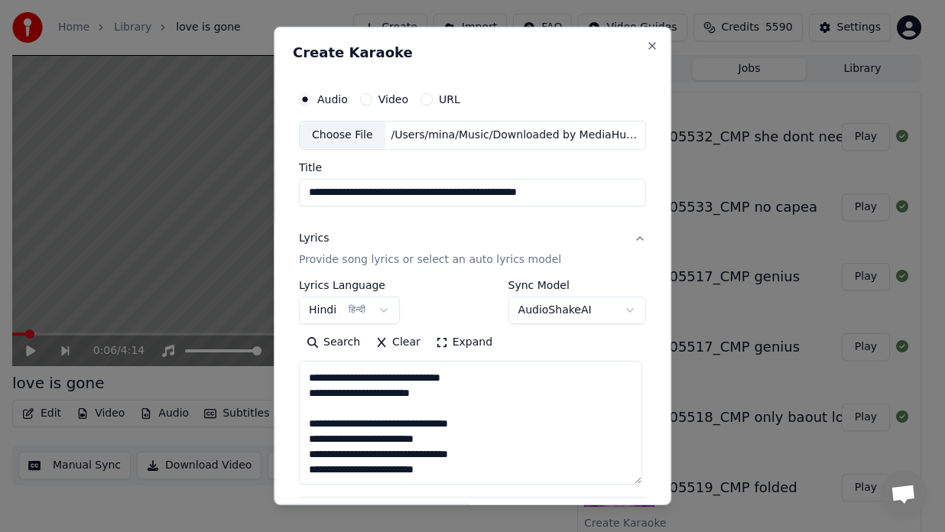 This screenshot has width=945, height=532. I want to click on h2: Create Karaoke, so click(472, 53).